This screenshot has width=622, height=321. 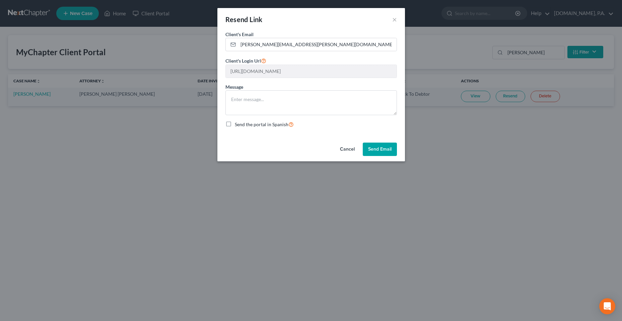 What do you see at coordinates (347, 149) in the screenshot?
I see `button: Cancel` at bounding box center [347, 149].